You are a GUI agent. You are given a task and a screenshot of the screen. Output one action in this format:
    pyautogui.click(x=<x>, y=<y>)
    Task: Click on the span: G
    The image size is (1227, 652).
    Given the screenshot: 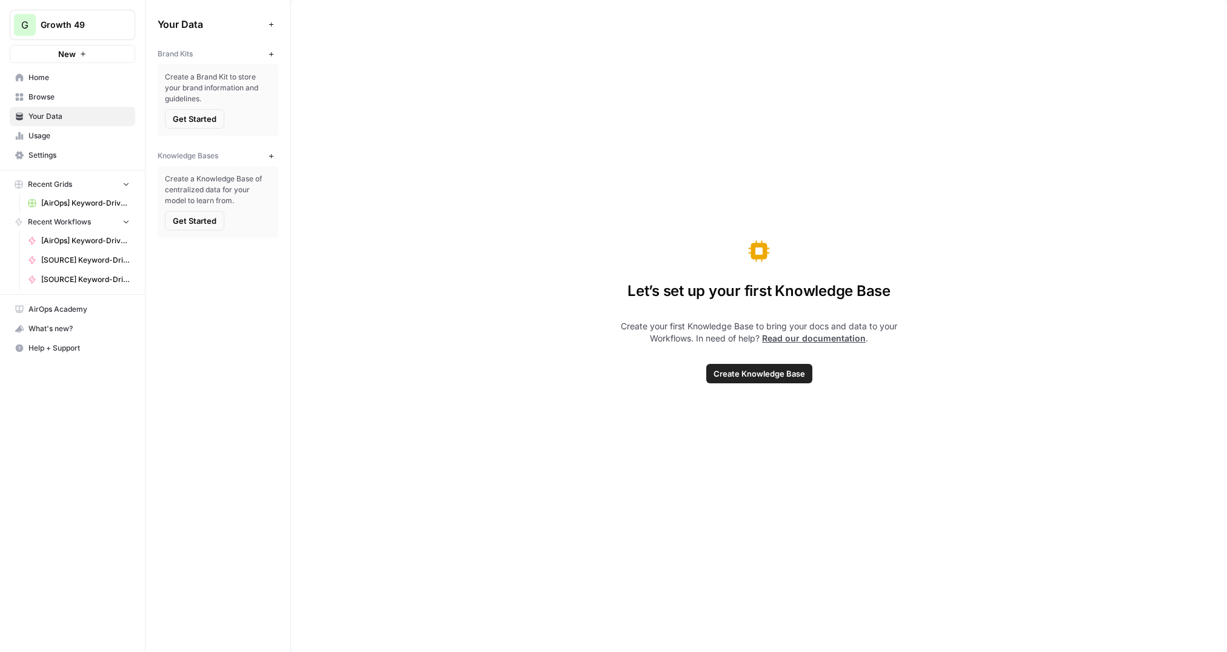 What is the action you would take?
    pyautogui.click(x=25, y=25)
    